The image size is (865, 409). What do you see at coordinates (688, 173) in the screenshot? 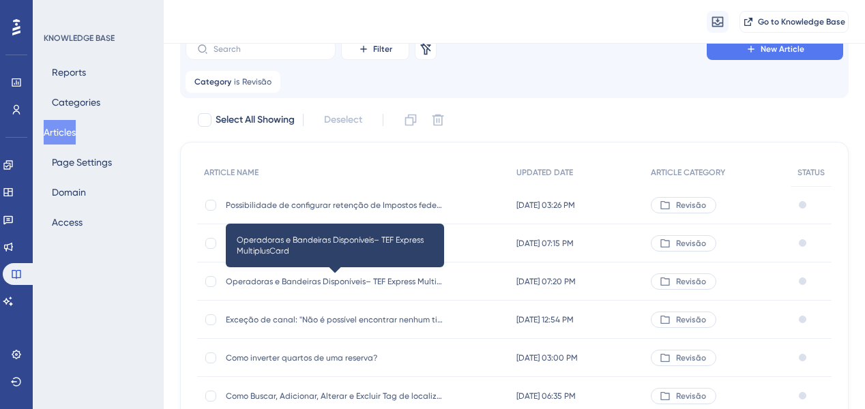
I see `span: ARTICLE CATEGORY` at bounding box center [688, 173].